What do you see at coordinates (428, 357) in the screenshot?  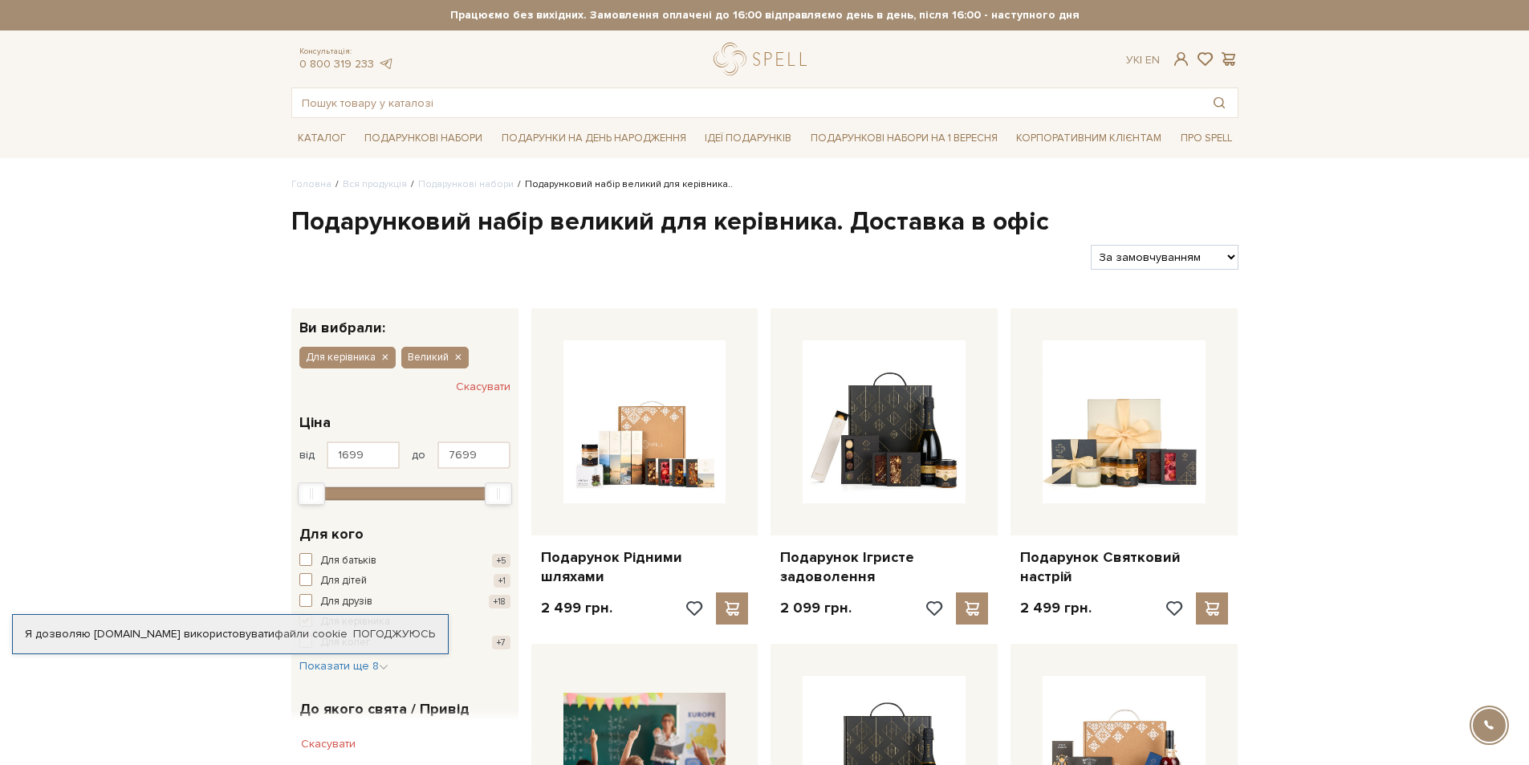 I see `span: Великий` at bounding box center [428, 357].